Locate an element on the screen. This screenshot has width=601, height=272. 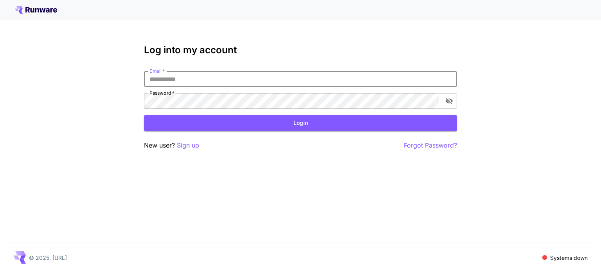
p: Sign up is located at coordinates (188, 145).